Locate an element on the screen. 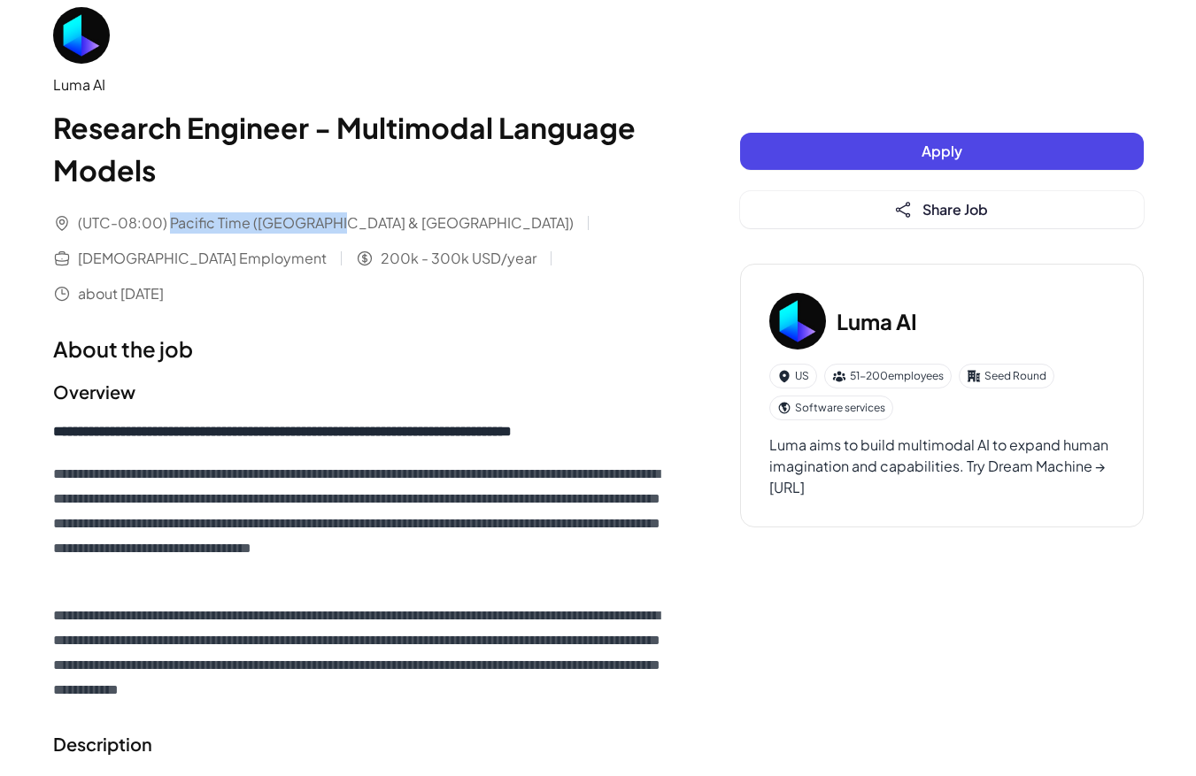  div: Luma aims to build multimodal AI to expand human imagination and capabilities. Try Dream Machine ... is located at coordinates (942, 466).